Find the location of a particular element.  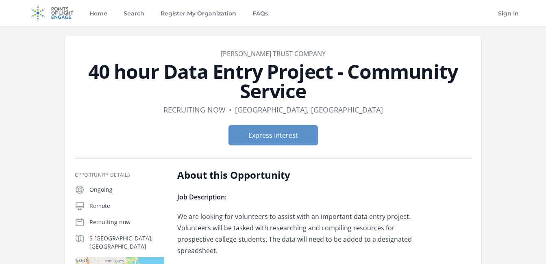

dd: Recruiting now is located at coordinates (194, 110).